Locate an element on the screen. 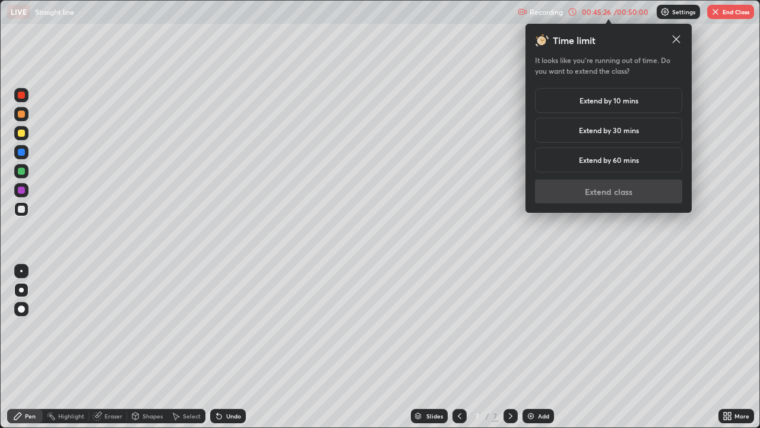  p: Recording is located at coordinates (546, 12).